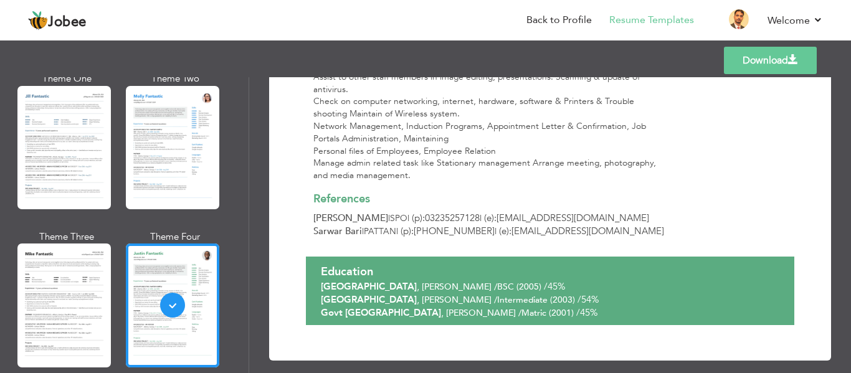 Image resolution: width=851 pixels, height=373 pixels. I want to click on span: Sarwar Bari, so click(338, 231).